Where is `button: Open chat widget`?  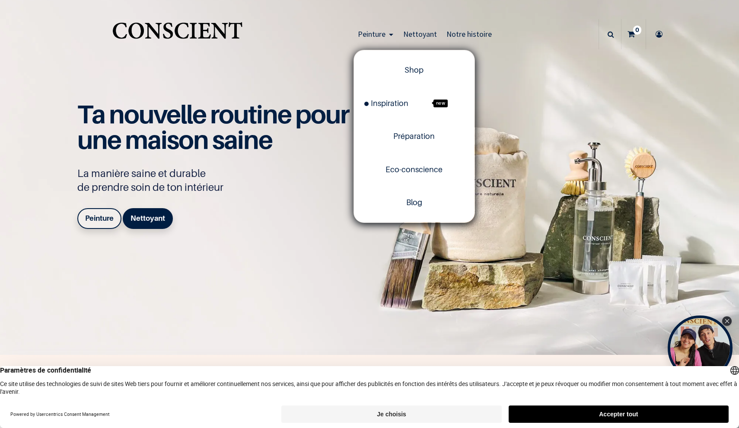 button: Open chat widget is located at coordinates (20, 20).